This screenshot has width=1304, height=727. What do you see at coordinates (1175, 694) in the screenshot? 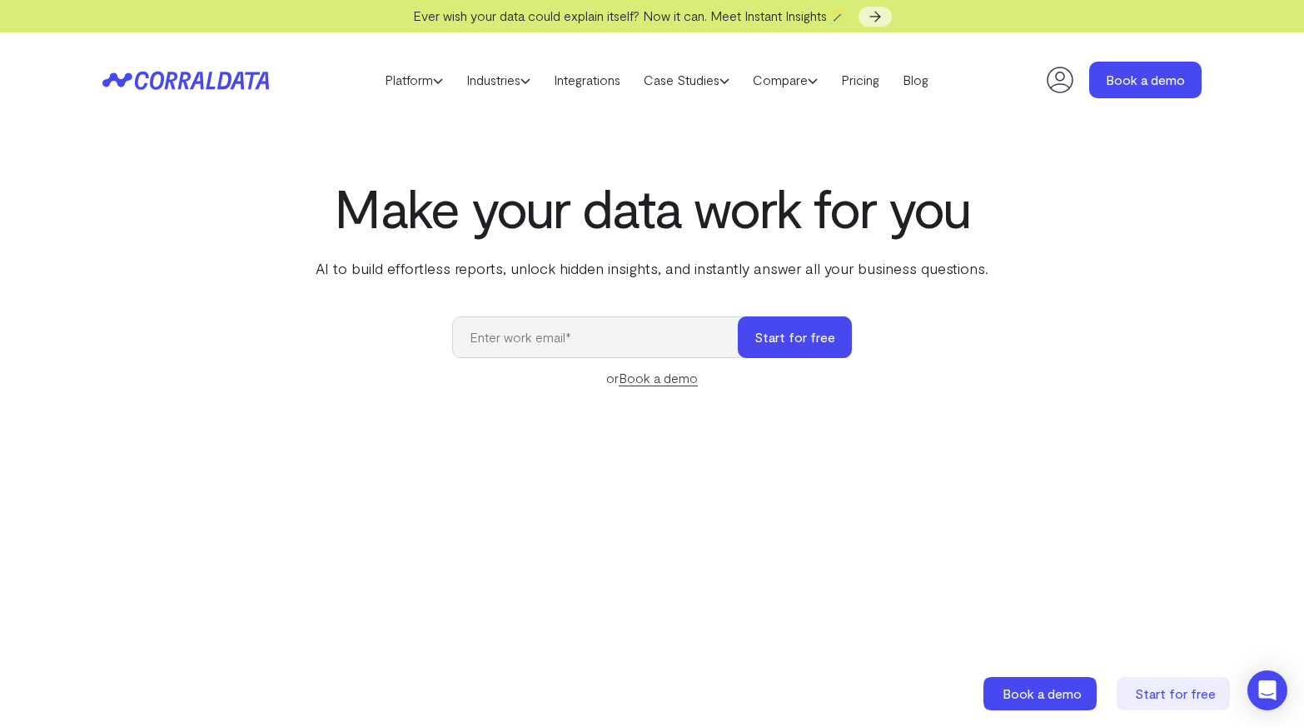
I see `a: Start for free` at bounding box center [1175, 694].